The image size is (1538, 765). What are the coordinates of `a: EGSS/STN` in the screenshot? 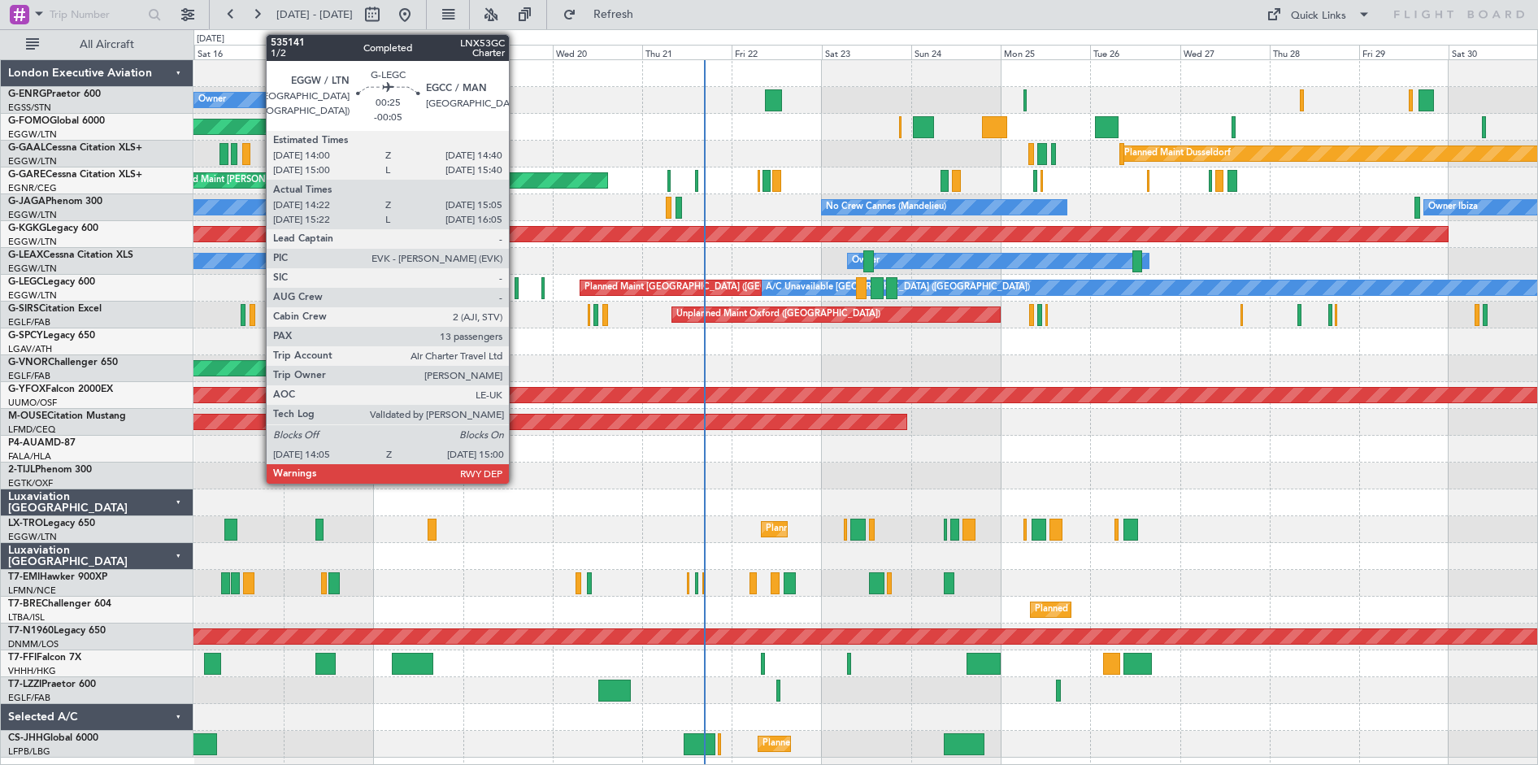 It's located at (29, 107).